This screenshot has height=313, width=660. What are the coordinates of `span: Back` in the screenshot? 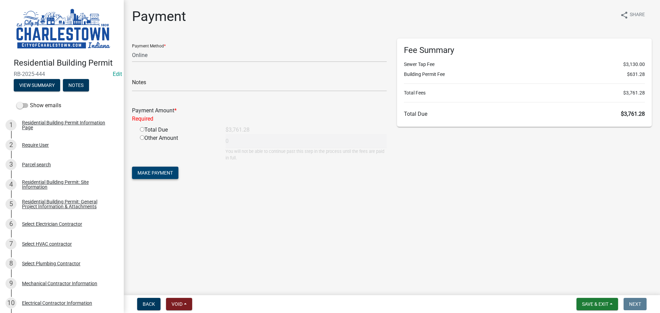 It's located at (149, 304).